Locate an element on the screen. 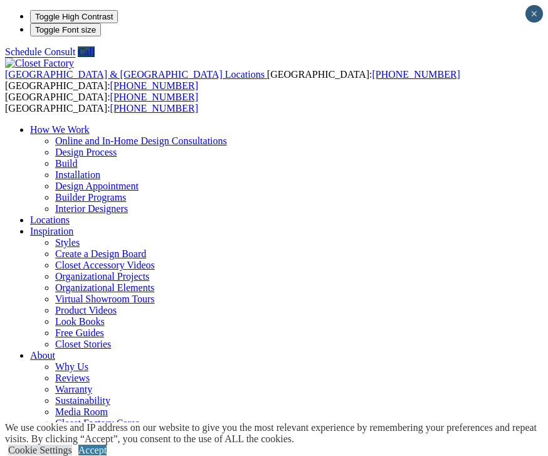 This screenshot has height=456, width=548. a: Schedule Consult is located at coordinates (40, 51).